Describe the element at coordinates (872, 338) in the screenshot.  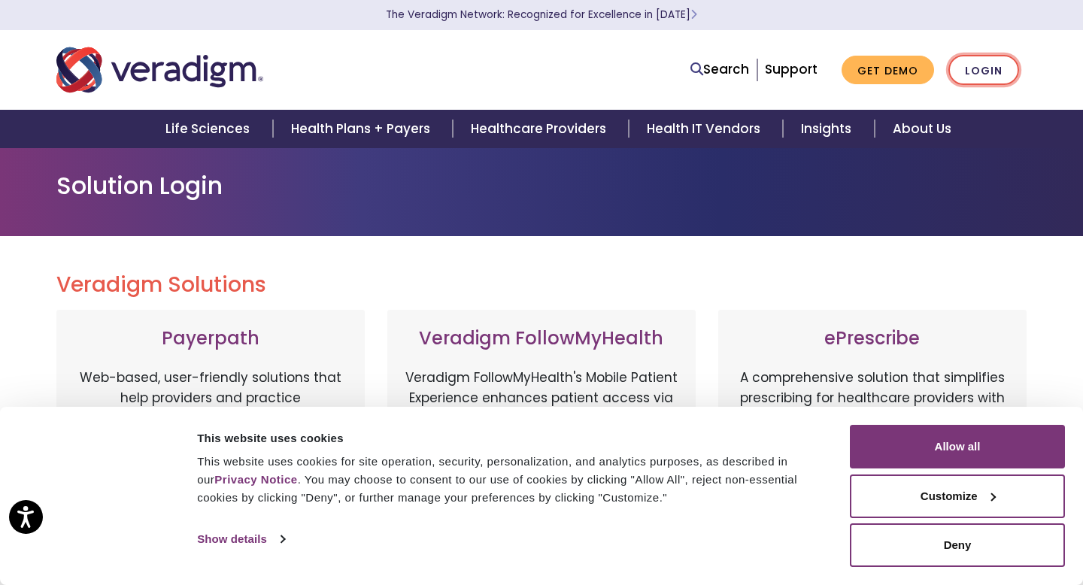
I see `h3: ePrescribe` at that location.